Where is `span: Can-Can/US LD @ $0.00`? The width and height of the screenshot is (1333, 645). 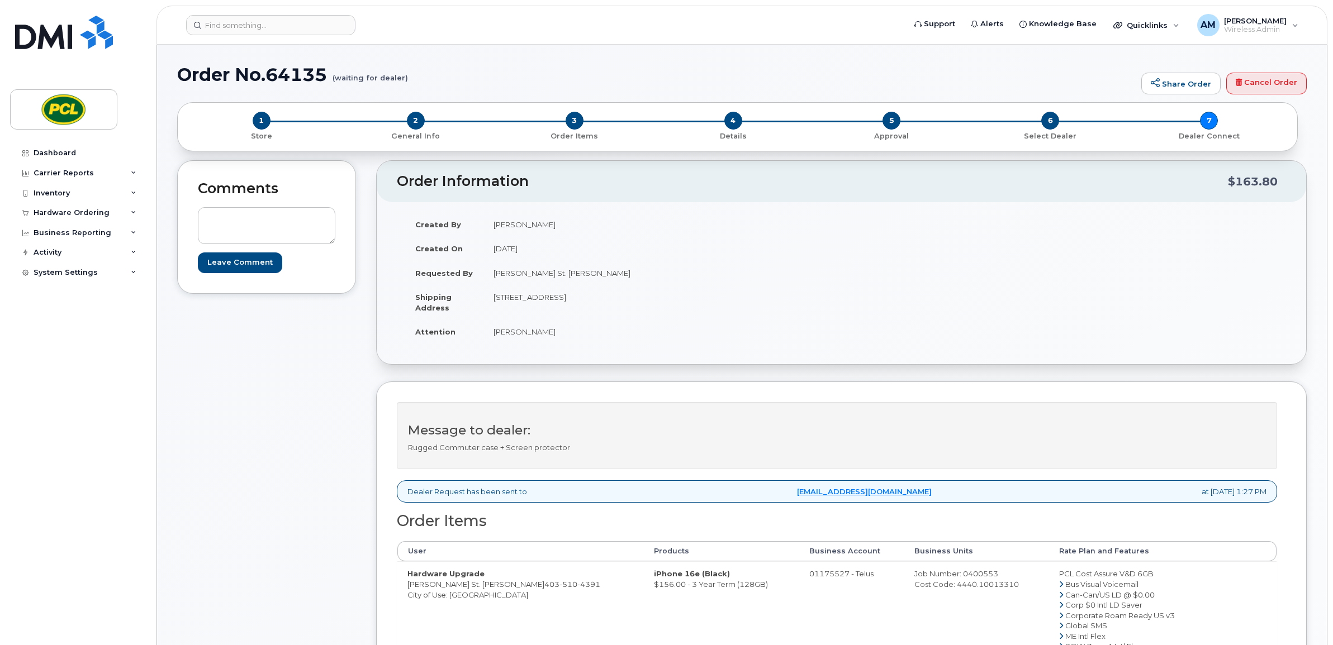 span: Can-Can/US LD @ $0.00 is located at coordinates (1110, 595).